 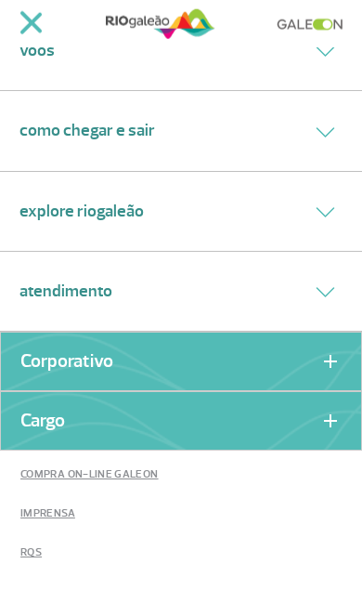 What do you see at coordinates (67, 361) in the screenshot?
I see `a: Corporativo` at bounding box center [67, 361].